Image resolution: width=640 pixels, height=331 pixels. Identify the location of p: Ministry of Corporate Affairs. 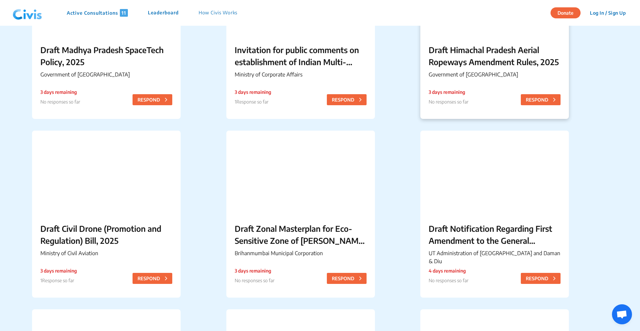
(300, 74).